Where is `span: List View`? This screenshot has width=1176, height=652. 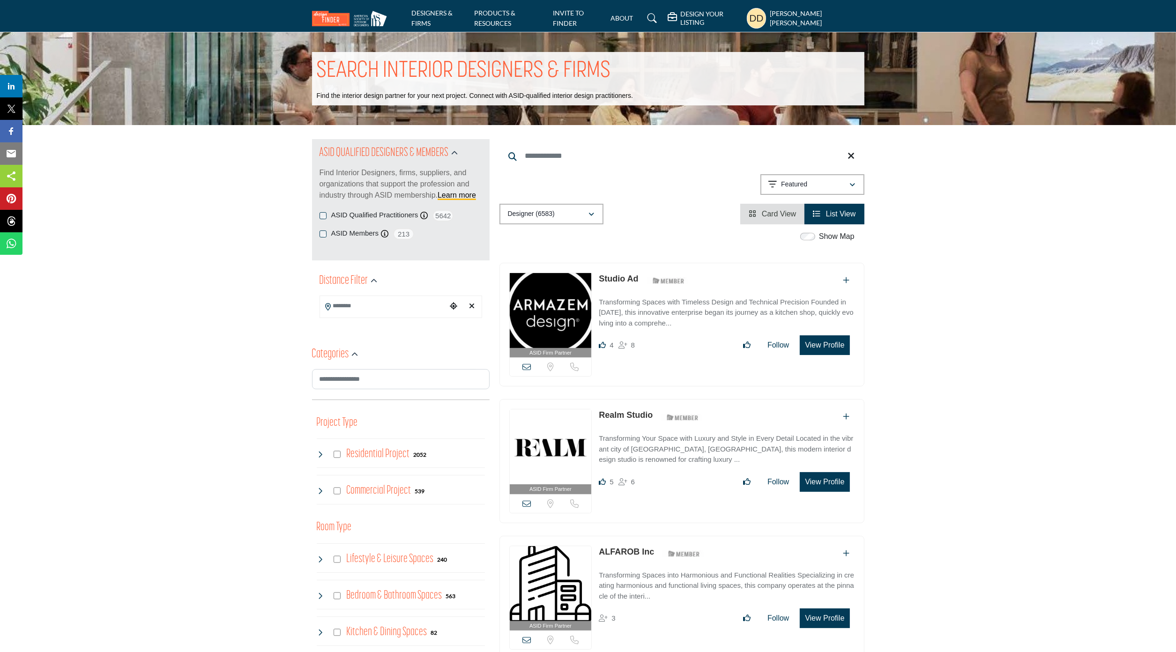 span: List View is located at coordinates (841, 214).